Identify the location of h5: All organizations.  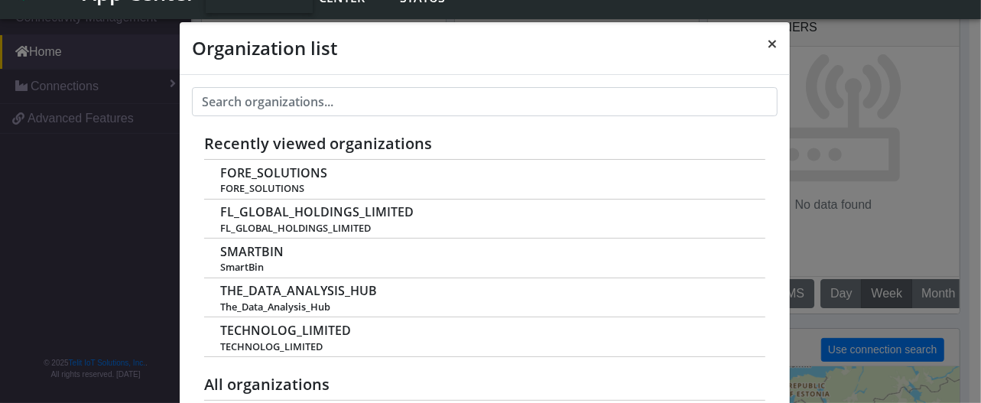
(485, 384).